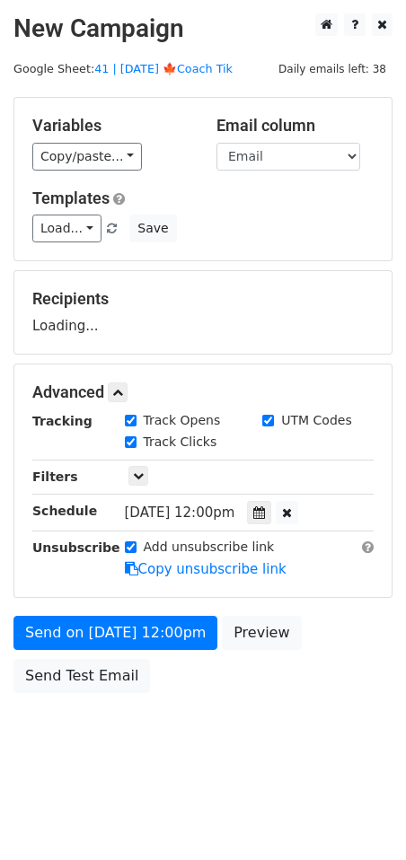 The height and width of the screenshot is (860, 406). Describe the element at coordinates (110, 126) in the screenshot. I see `h5: Variables` at that location.